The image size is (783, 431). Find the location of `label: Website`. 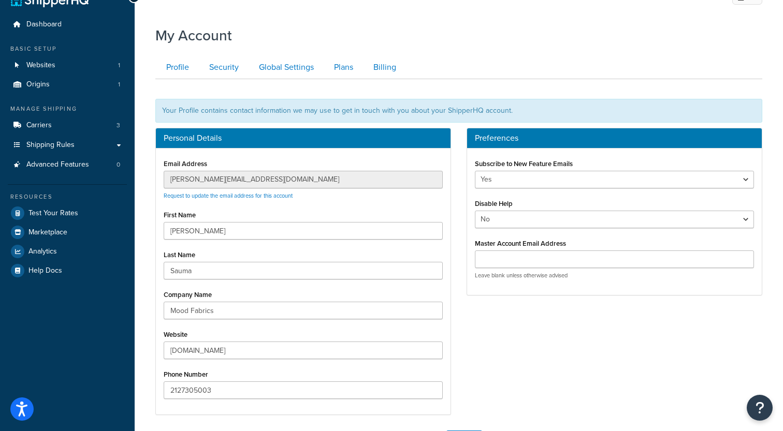

label: Website is located at coordinates (175, 334).